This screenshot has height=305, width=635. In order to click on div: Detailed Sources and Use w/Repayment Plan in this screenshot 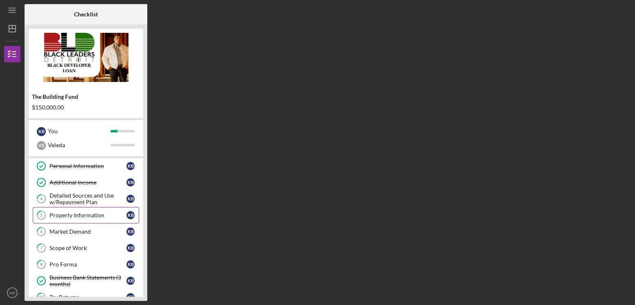, I will do `click(88, 199)`.